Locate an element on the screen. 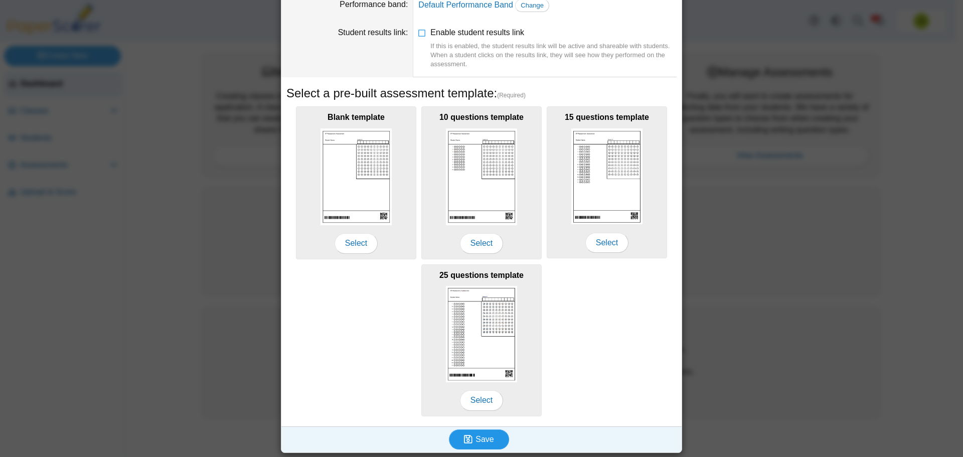 The width and height of the screenshot is (963, 457). img: scan_sheet_10_questions.png is located at coordinates (481, 176).